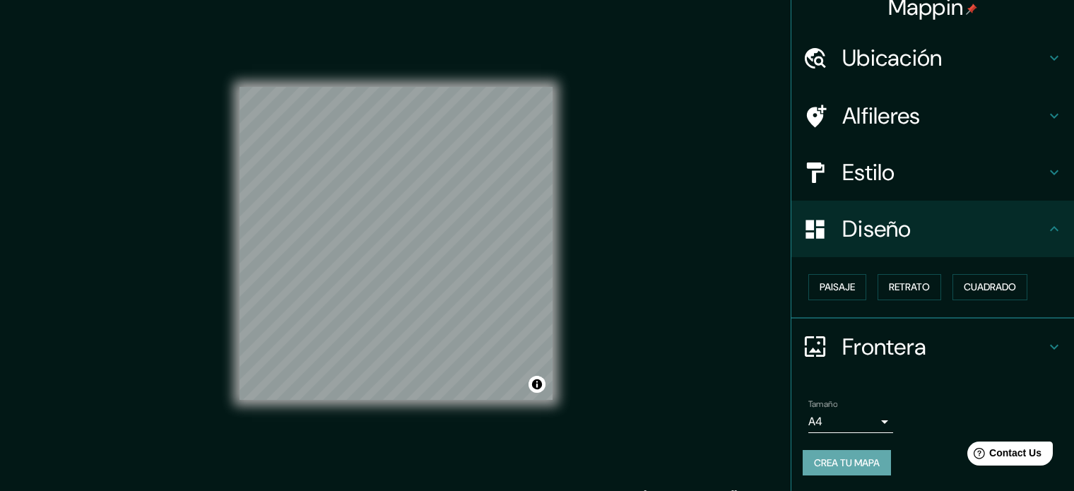 The width and height of the screenshot is (1074, 491). I want to click on button: Cuadrado, so click(990, 287).